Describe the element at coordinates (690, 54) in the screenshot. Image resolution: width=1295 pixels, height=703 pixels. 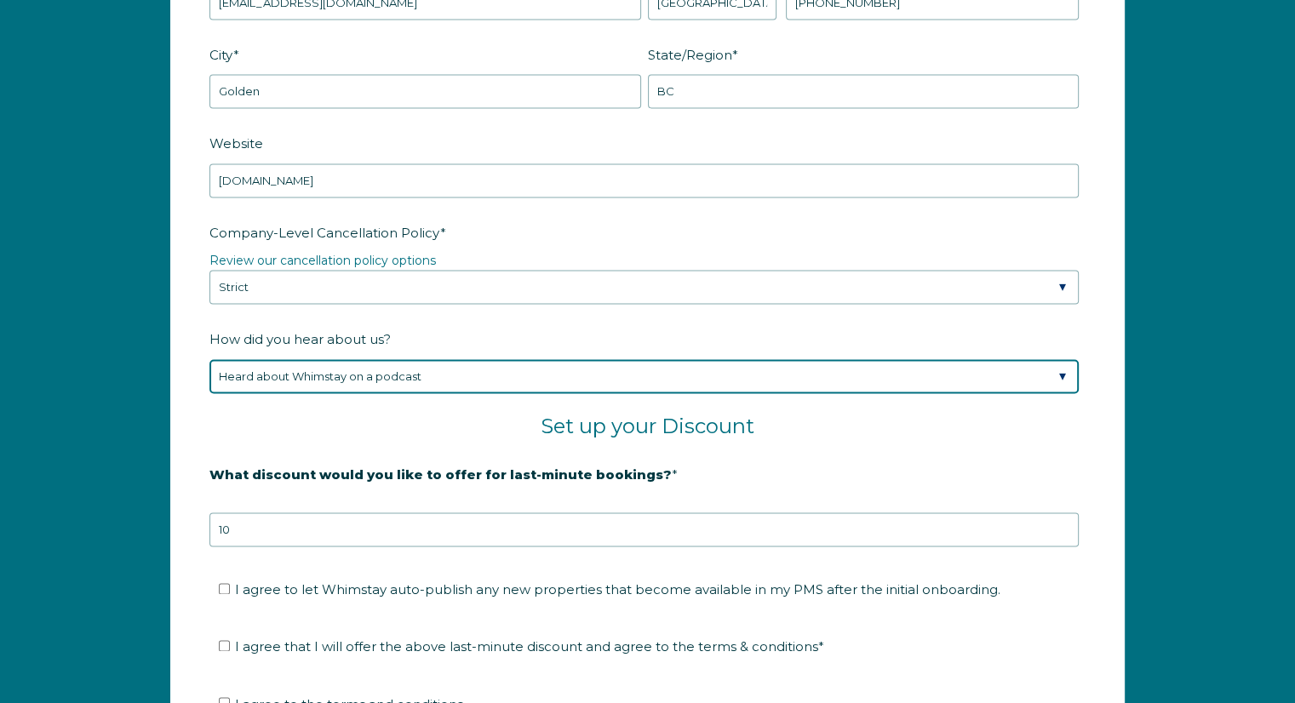
I see `span: State/Region` at that location.